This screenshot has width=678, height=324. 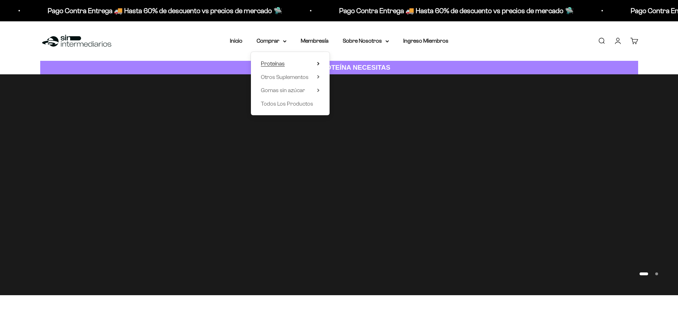 I want to click on summary: Sobre Nosotros, so click(x=366, y=41).